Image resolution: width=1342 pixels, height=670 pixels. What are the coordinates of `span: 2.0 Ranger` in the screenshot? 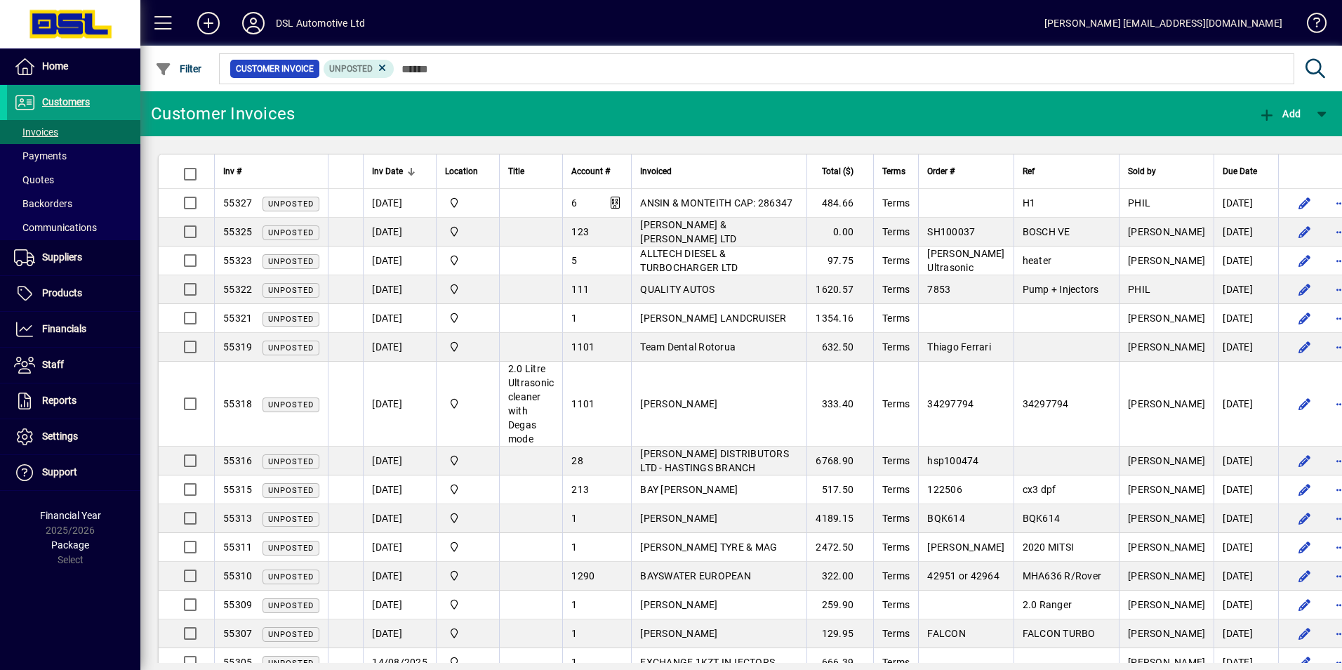 It's located at (1048, 605).